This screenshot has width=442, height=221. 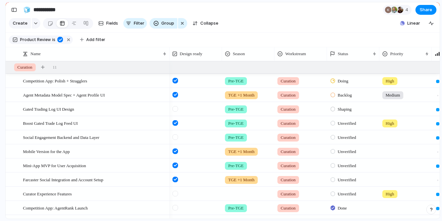 What do you see at coordinates (343, 81) in the screenshot?
I see `span: Doing` at bounding box center [343, 81].